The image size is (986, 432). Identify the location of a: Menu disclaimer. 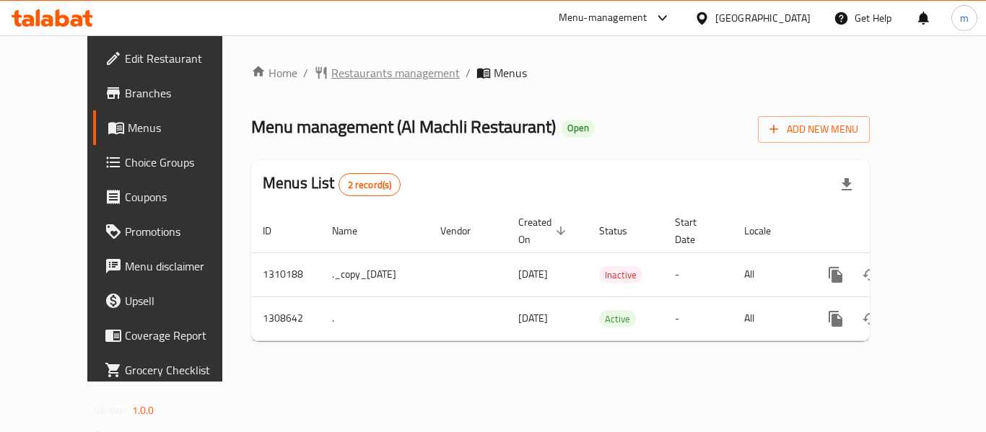
(172, 266).